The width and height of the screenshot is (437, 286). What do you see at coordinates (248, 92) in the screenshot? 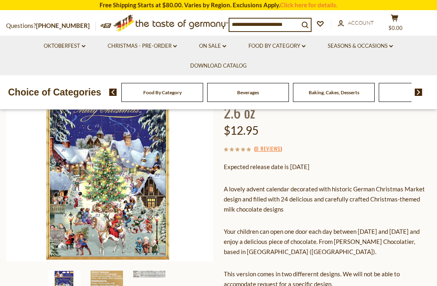
I see `a: Beverages` at bounding box center [248, 92].